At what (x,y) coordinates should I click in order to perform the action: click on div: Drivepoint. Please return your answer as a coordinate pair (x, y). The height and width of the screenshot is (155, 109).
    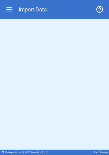
    Looking at the image, I should click on (17, 152).